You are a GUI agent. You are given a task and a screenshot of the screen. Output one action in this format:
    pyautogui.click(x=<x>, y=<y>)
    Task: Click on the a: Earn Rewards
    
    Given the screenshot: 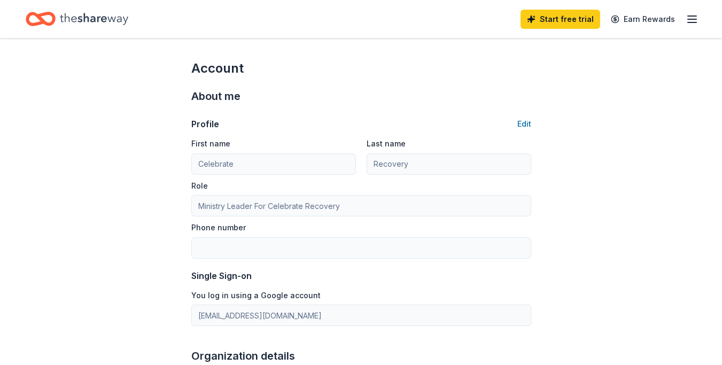 What is the action you would take?
    pyautogui.click(x=643, y=19)
    